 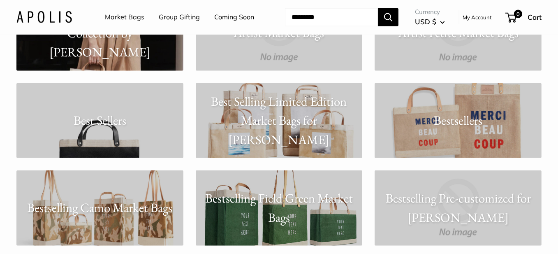 What do you see at coordinates (458, 121) in the screenshot?
I see `a: Bestsellers` at bounding box center [458, 121].